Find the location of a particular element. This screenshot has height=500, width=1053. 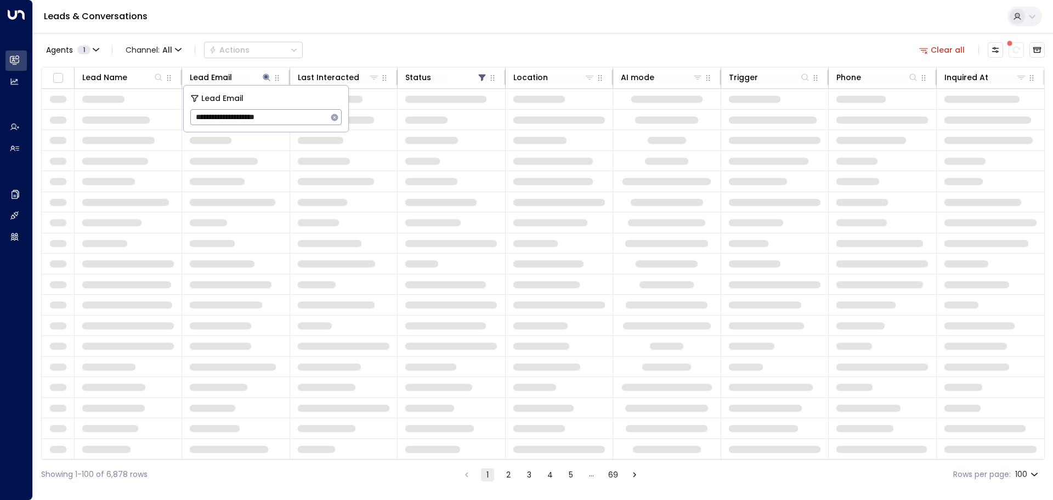

div: Showing 1-100 of 6,878 rows is located at coordinates (94, 474).